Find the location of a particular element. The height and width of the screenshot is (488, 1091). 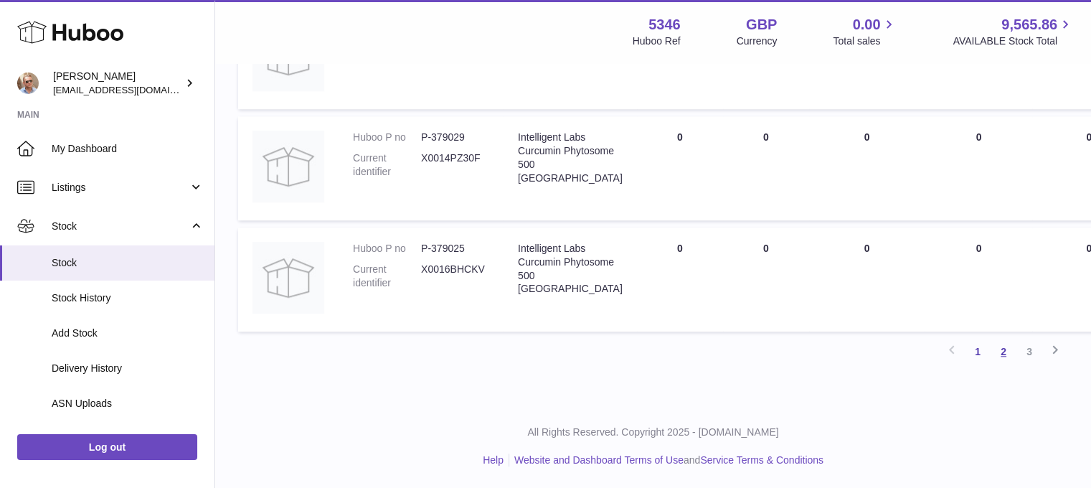

img: support@radoneltd.co.uk is located at coordinates (28, 83).